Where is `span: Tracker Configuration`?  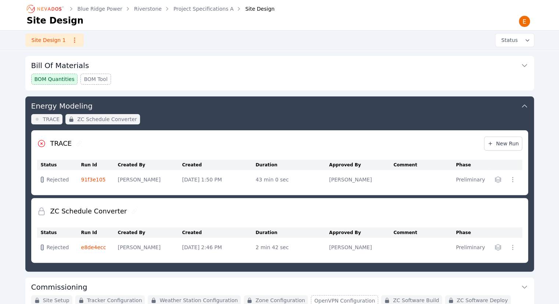
span: Tracker Configuration is located at coordinates (115, 300).